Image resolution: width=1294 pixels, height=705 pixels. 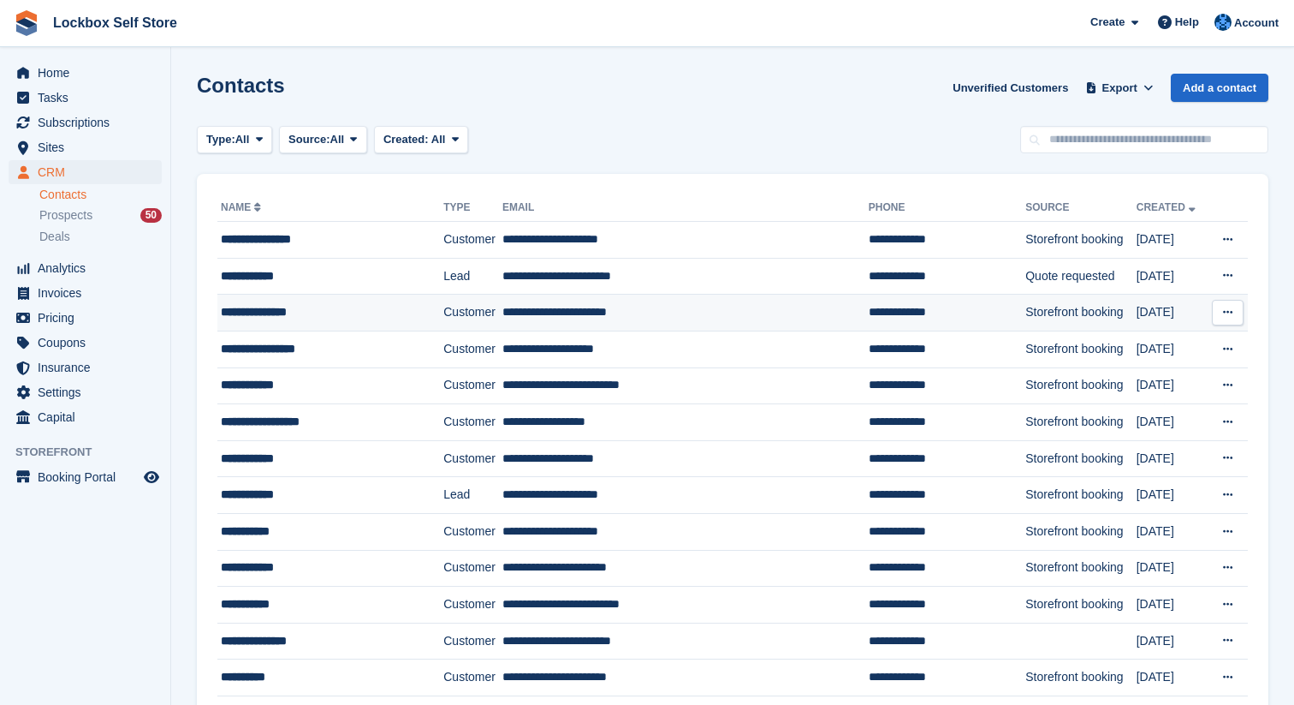 What do you see at coordinates (1120, 87) in the screenshot?
I see `button: Export` at bounding box center [1120, 87].